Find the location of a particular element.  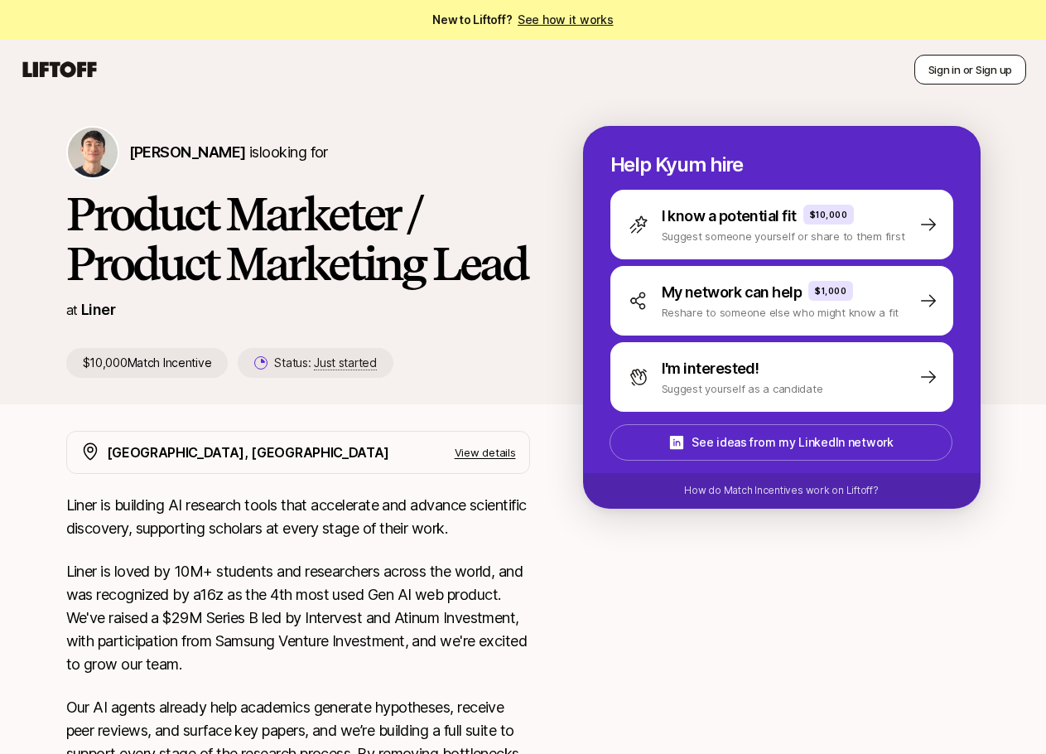

p: $1,000 is located at coordinates (831, 291).